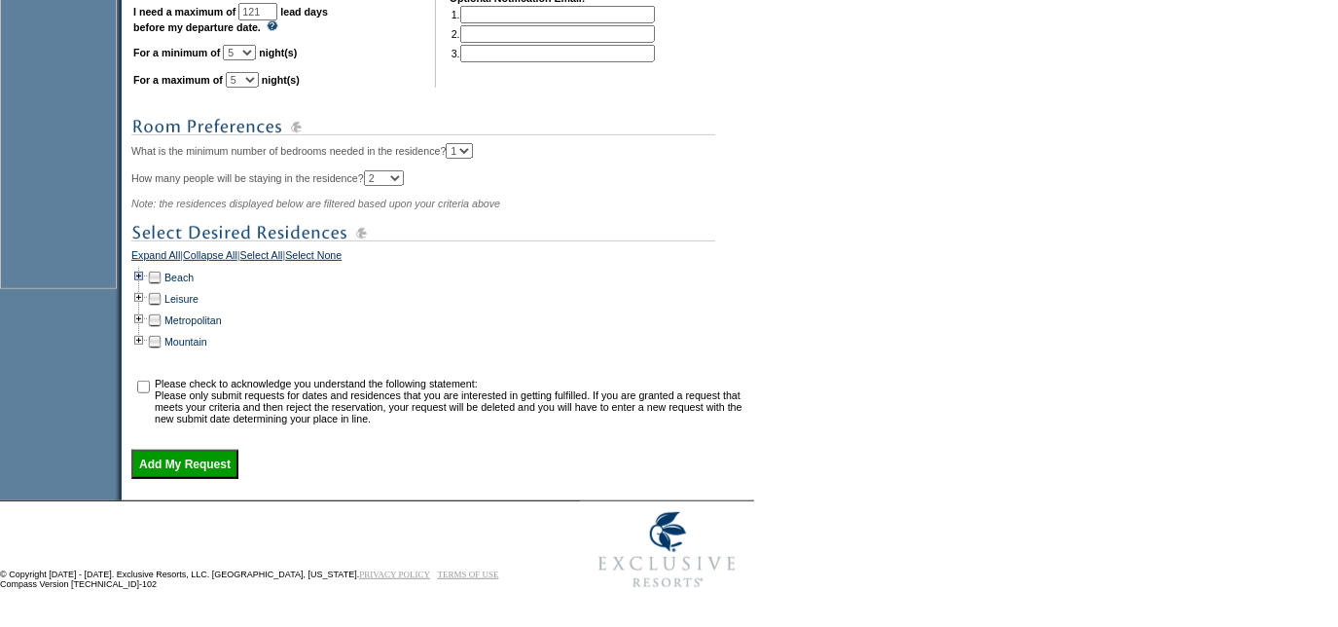 The image size is (1338, 627). I want to click on img: questionMark_lightBlue.gif, so click(272, 25).